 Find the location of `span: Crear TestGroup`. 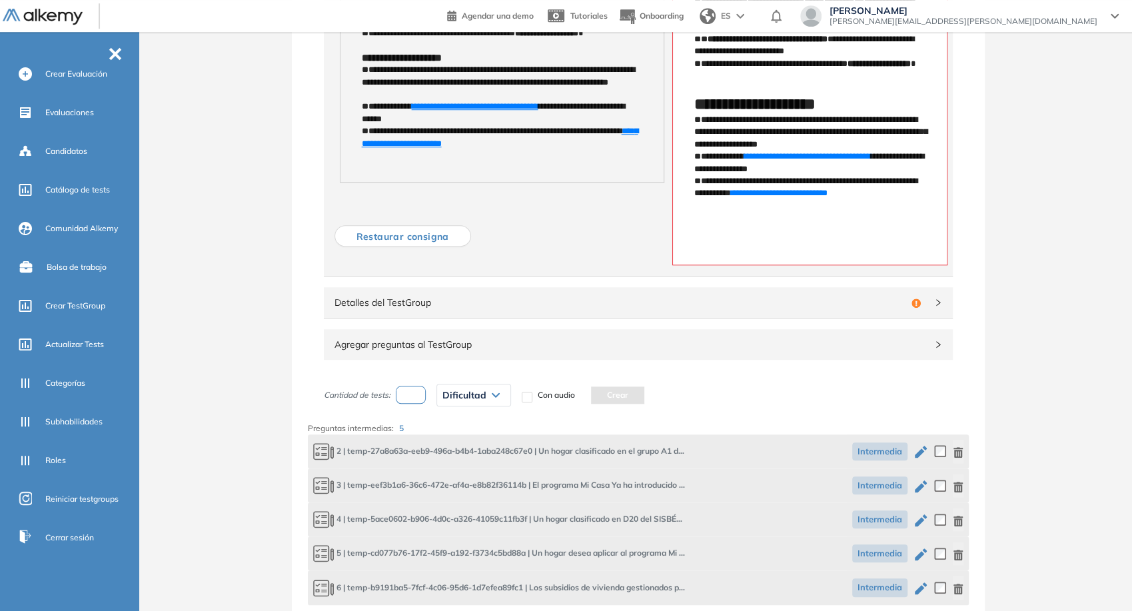

span: Crear TestGroup is located at coordinates (75, 306).